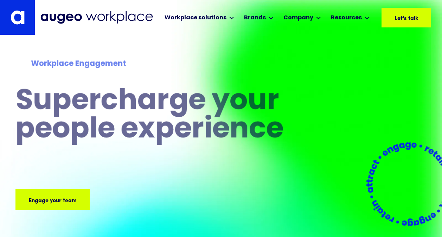 This screenshot has width=442, height=237. I want to click on a: Engage your team, so click(52, 200).